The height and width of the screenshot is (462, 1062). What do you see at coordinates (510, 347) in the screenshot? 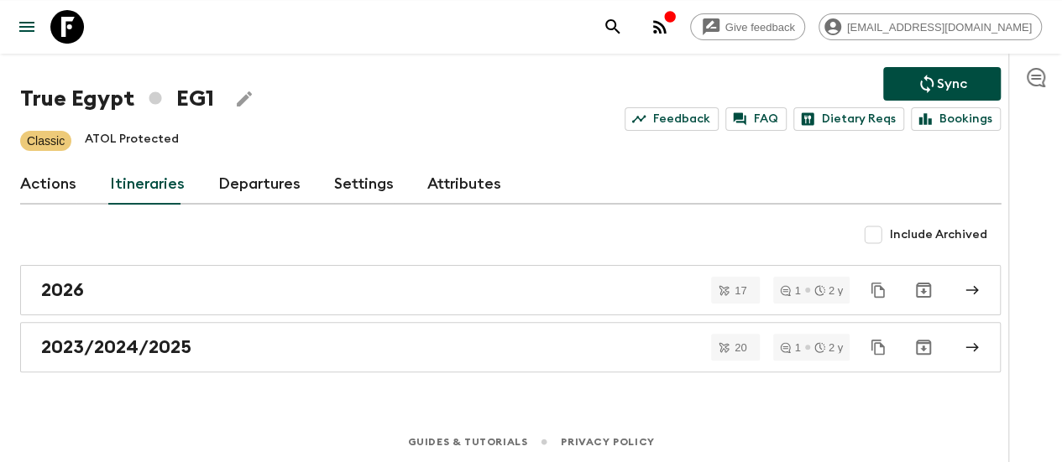
I see `a: 2023/2024/2025` at bounding box center [510, 347].